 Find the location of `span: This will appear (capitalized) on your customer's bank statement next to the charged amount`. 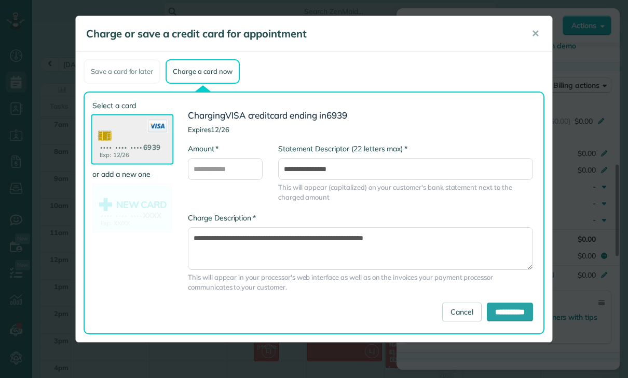

span: This will appear (capitalized) on your customer's bank statement next to the charged amount is located at coordinates (406, 192).